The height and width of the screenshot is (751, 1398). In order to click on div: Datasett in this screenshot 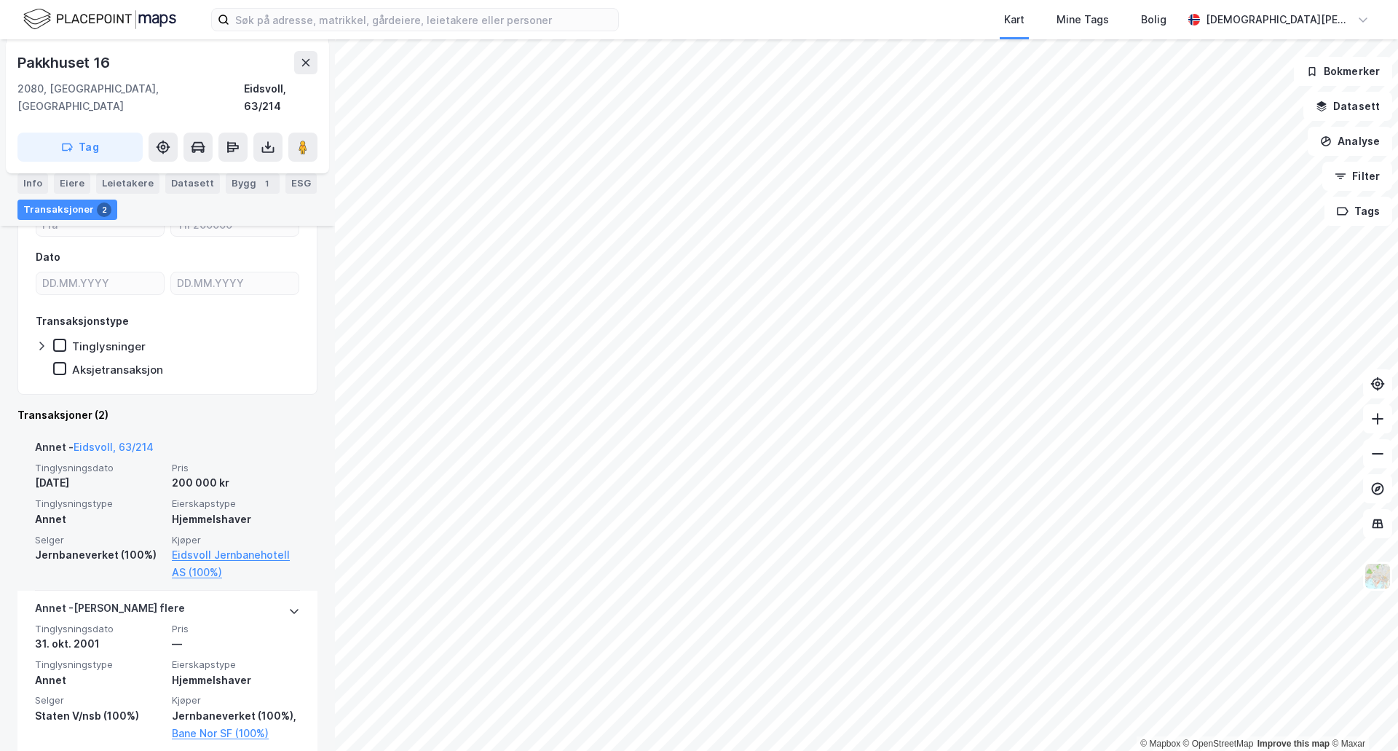, I will do `click(192, 183)`.